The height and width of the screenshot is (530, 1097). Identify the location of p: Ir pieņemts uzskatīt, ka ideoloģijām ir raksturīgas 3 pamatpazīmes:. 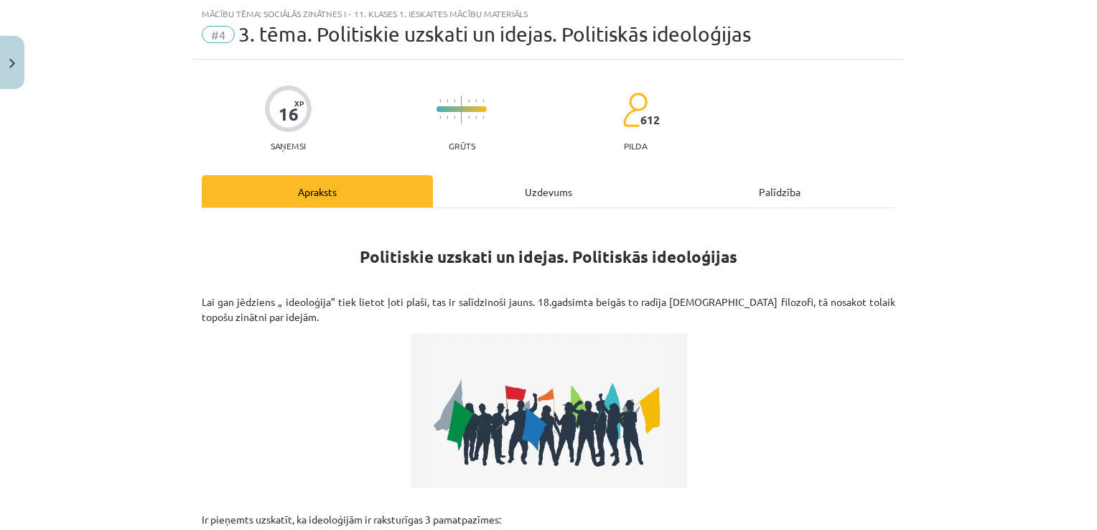
(549, 512).